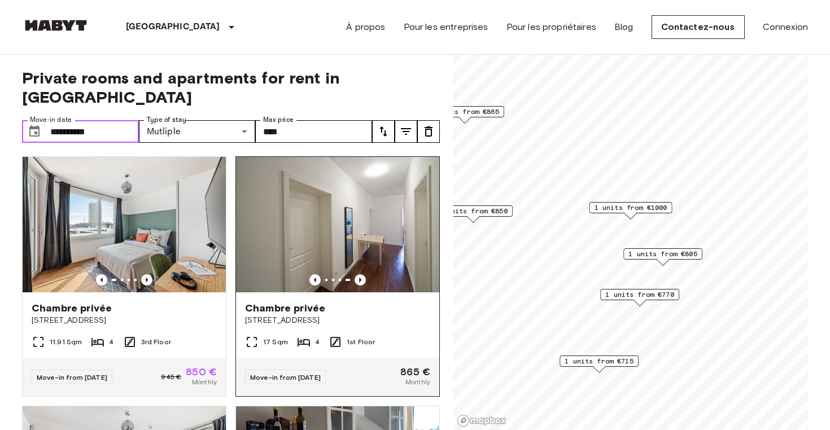 This screenshot has height=430, width=830. Describe the element at coordinates (663, 254) in the screenshot. I see `span: 1 units from €805` at that location.